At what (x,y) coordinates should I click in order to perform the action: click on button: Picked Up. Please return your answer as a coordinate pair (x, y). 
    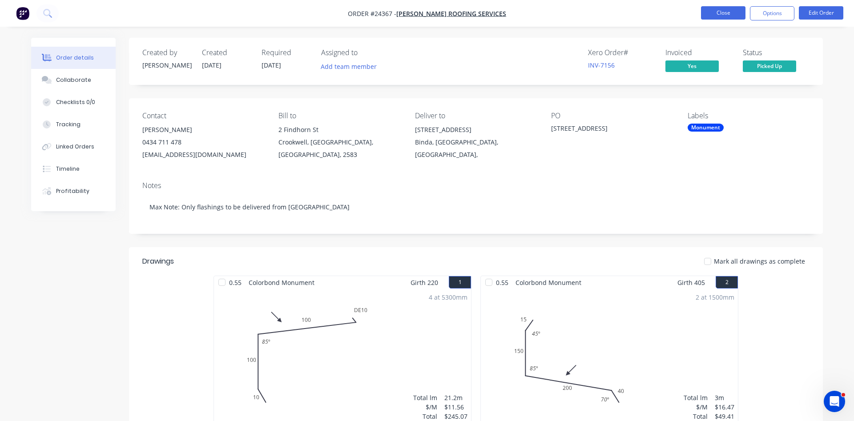
    Looking at the image, I should click on (769, 67).